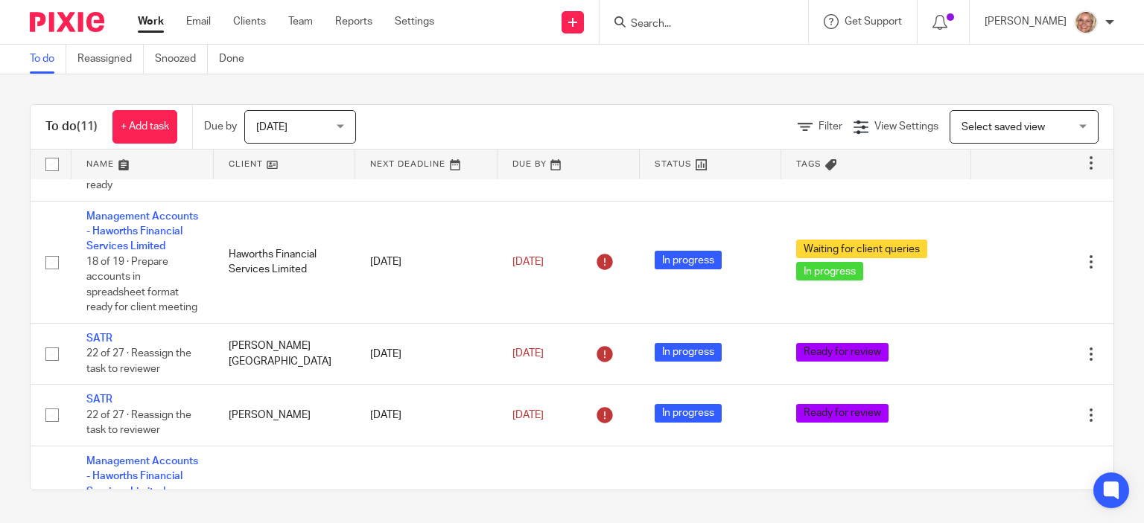 Image resolution: width=1144 pixels, height=523 pixels. What do you see at coordinates (144, 127) in the screenshot?
I see `a: + Add task` at bounding box center [144, 127].